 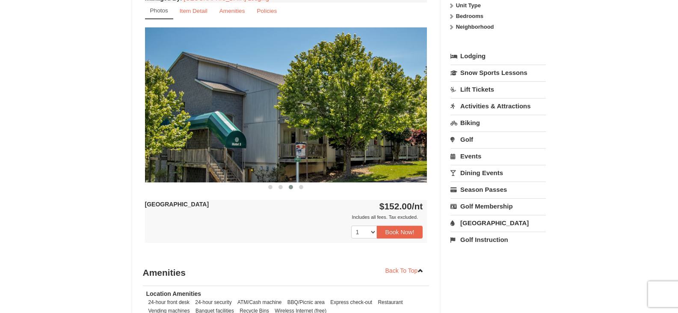 What do you see at coordinates (213, 302) in the screenshot?
I see `li: 24-hour security` at bounding box center [213, 302].